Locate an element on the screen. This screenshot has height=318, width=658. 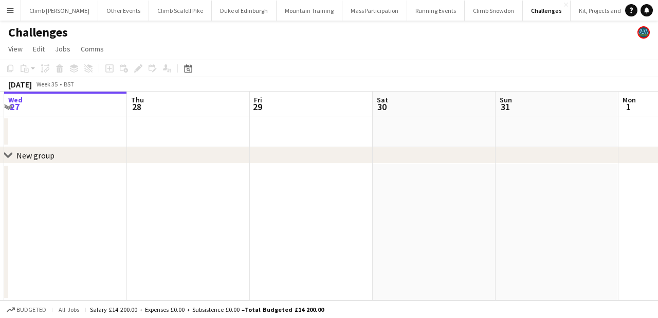
span: Budgeted is located at coordinates (31, 309).